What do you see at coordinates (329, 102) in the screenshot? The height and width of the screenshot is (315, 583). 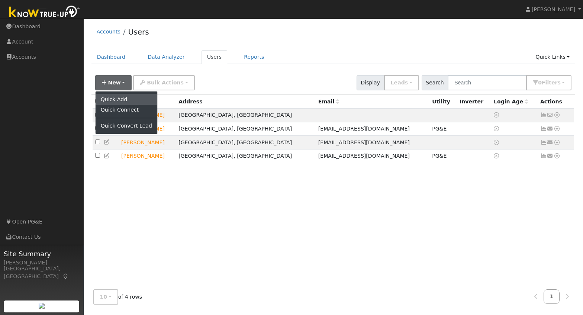 I see `span: Email` at bounding box center [329, 102].